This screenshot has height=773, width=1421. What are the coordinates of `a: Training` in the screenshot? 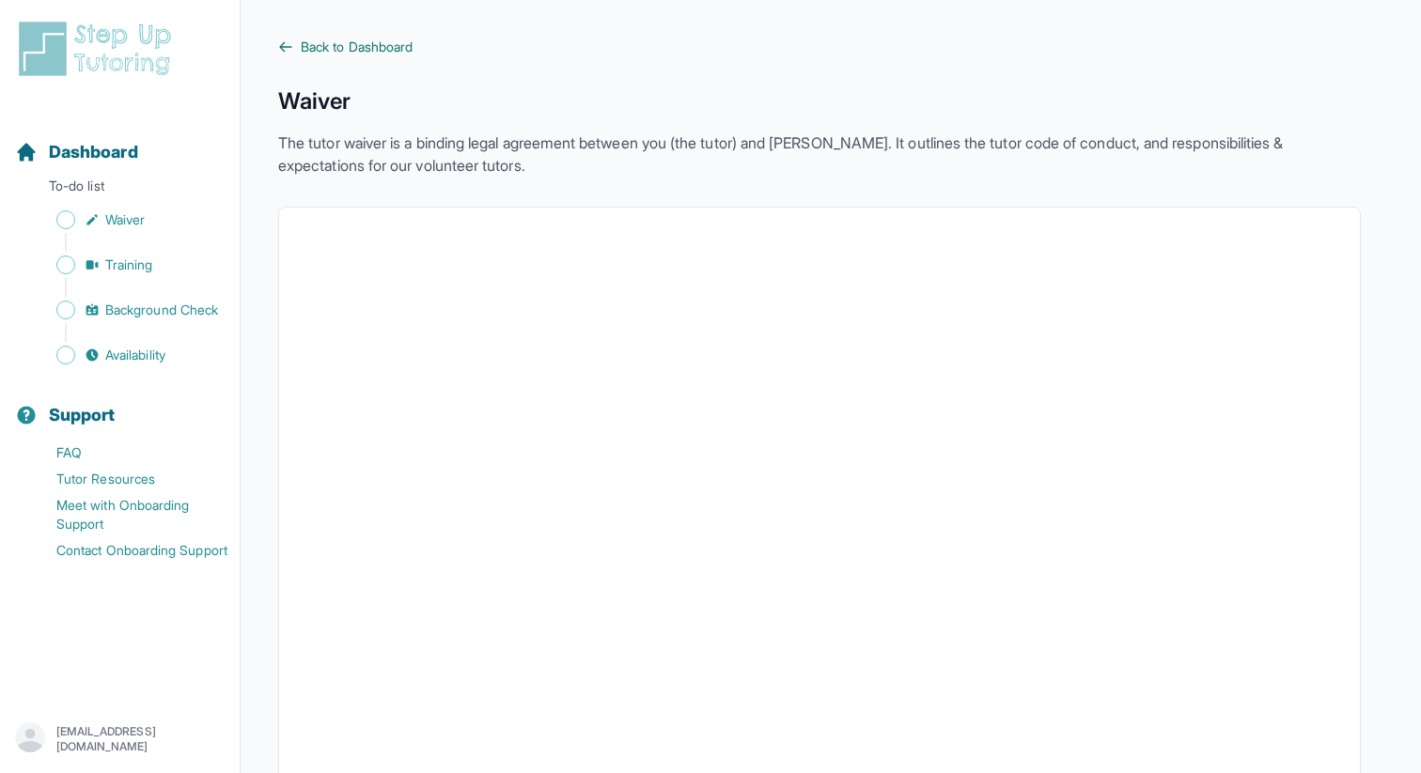 It's located at (127, 265).